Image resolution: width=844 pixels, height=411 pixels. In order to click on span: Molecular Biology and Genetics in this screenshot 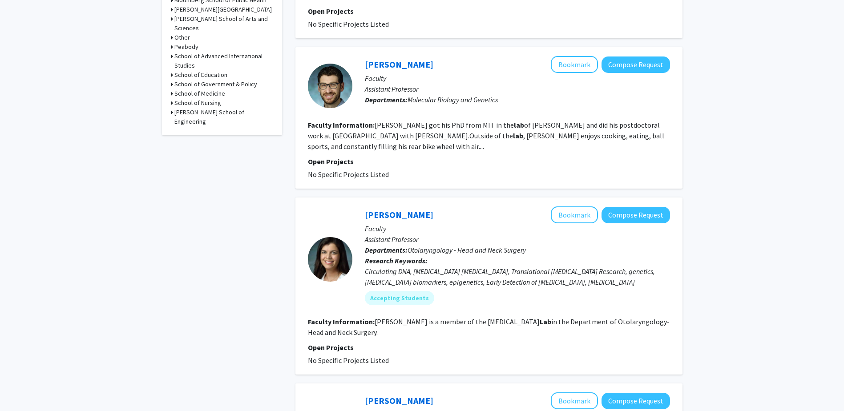, I will do `click(452, 100)`.